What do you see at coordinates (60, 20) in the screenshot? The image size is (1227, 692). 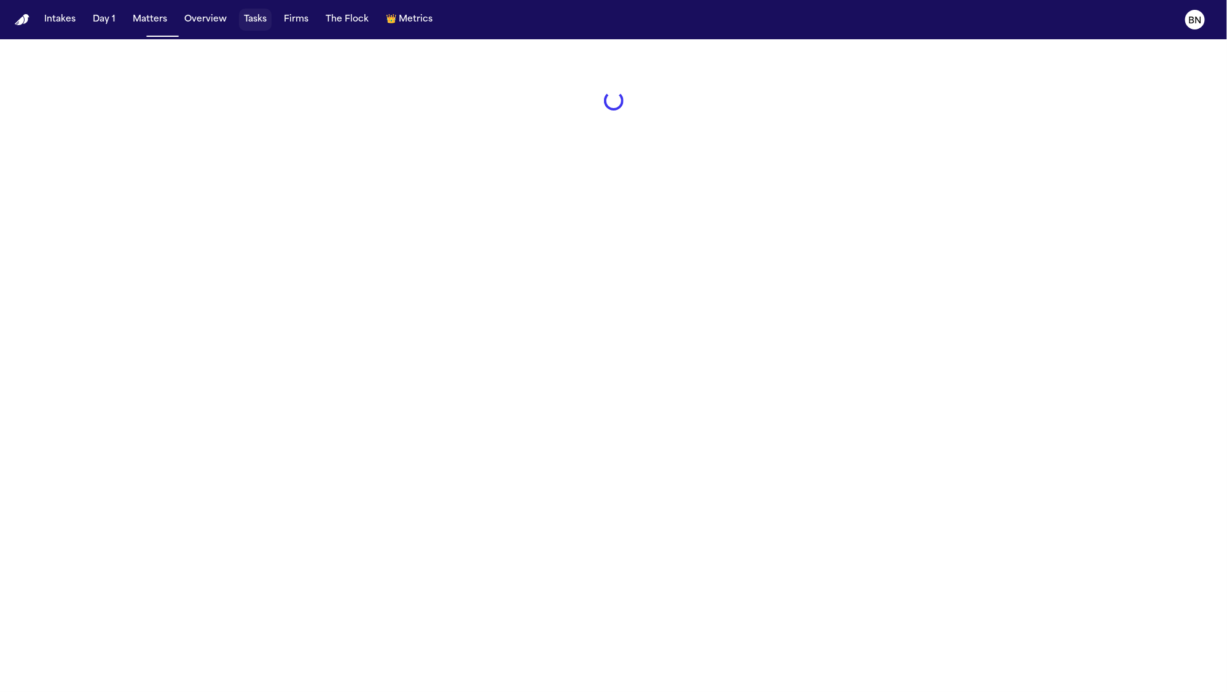 I see `button: Intakes` at bounding box center [60, 20].